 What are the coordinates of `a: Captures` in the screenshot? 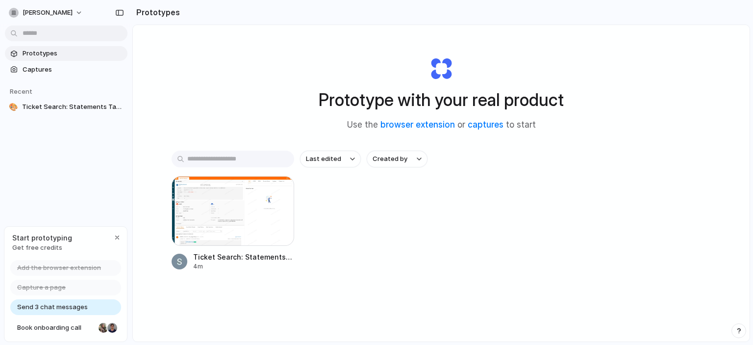 It's located at (66, 70).